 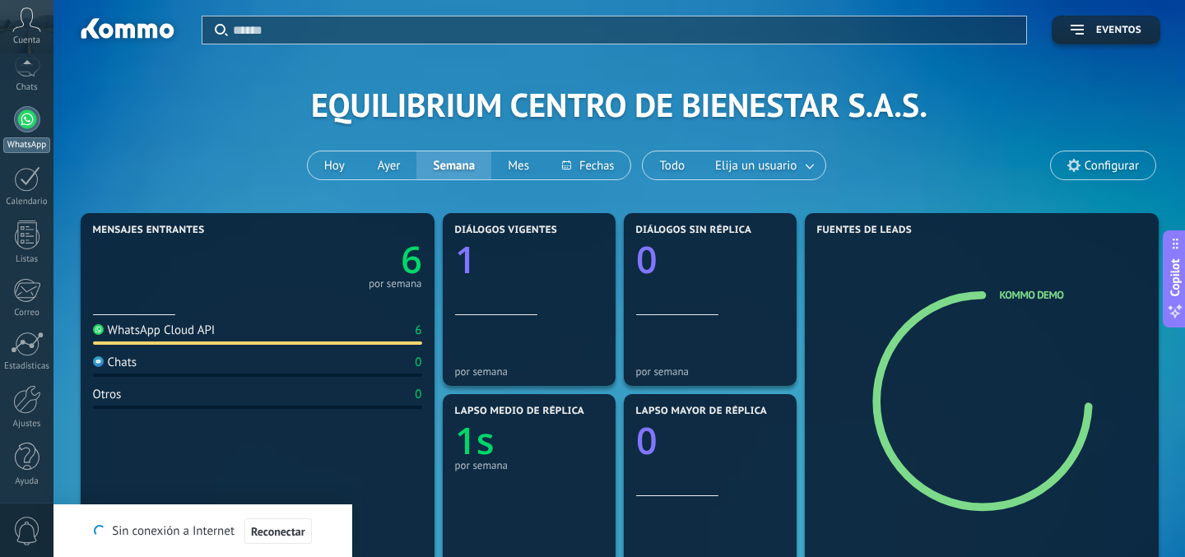 What do you see at coordinates (154, 330) in the screenshot?
I see `div: WhatsApp Cloud API` at bounding box center [154, 330].